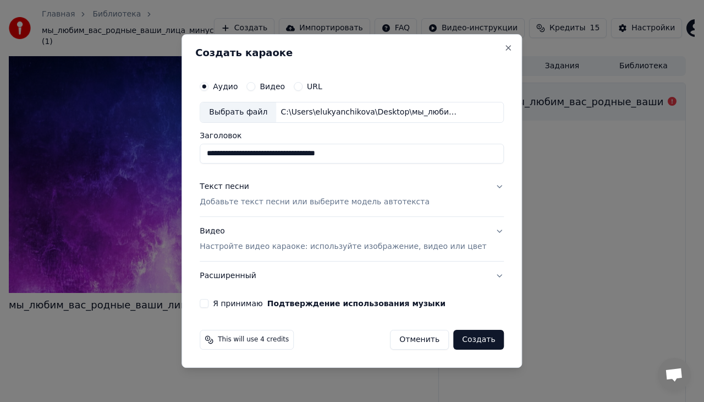 Image resolution: width=704 pixels, height=402 pixels. Describe the element at coordinates (352, 276) in the screenshot. I see `button: Расширенный` at that location.